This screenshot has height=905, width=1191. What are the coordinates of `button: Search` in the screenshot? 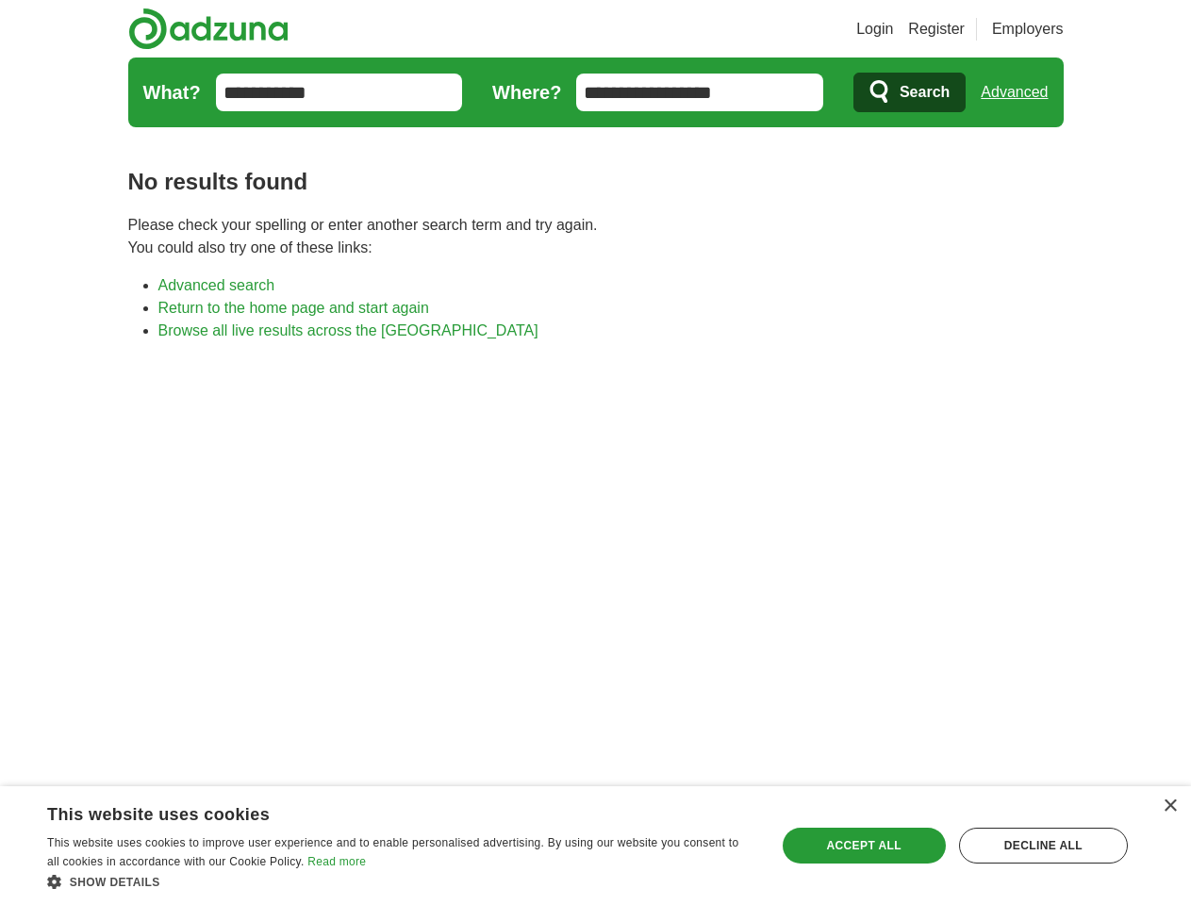 It's located at (909, 92).